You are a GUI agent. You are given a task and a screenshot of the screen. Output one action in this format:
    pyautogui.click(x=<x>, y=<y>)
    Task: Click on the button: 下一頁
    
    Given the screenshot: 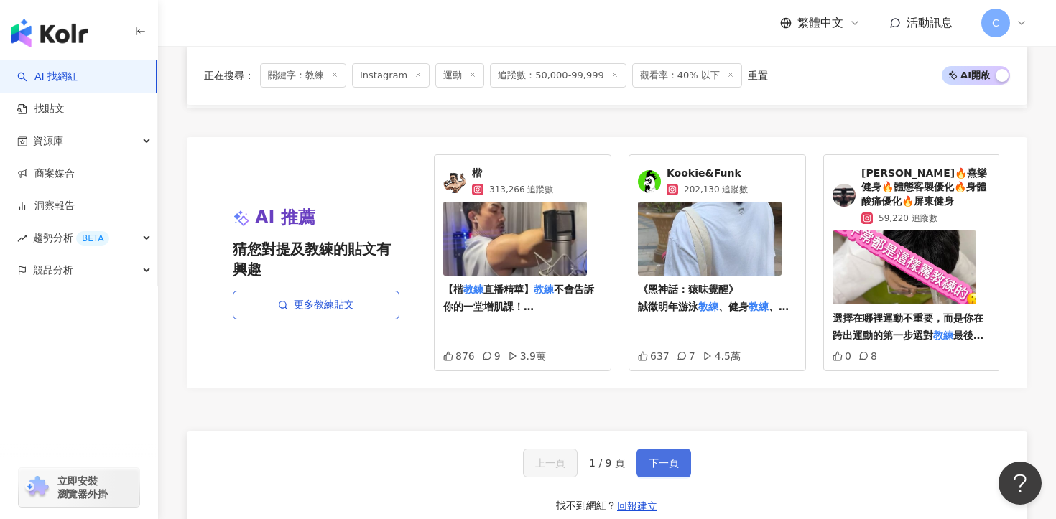 What is the action you would take?
    pyautogui.click(x=664, y=463)
    